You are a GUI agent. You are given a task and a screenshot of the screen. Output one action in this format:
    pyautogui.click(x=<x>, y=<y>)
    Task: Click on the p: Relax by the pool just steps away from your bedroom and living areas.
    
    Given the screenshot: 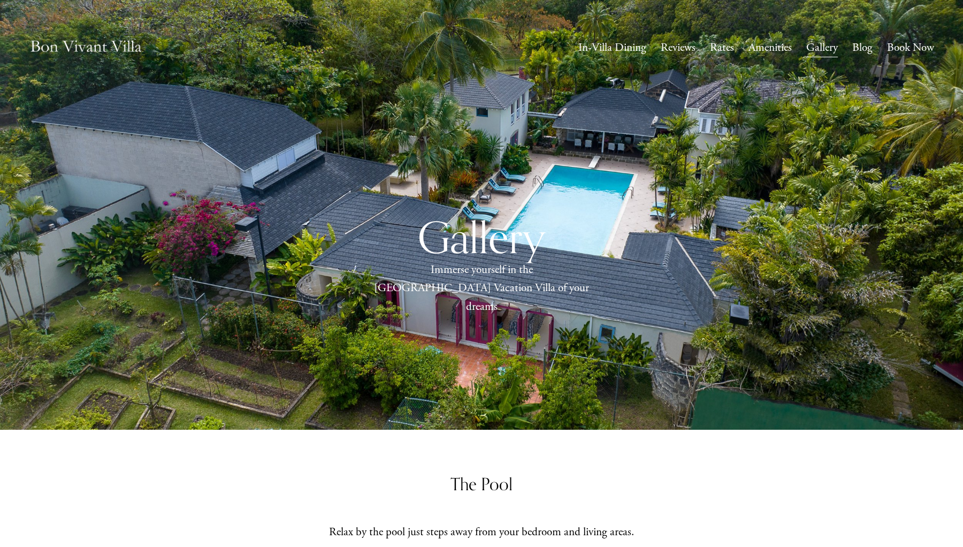 What is the action you would take?
    pyautogui.click(x=482, y=532)
    